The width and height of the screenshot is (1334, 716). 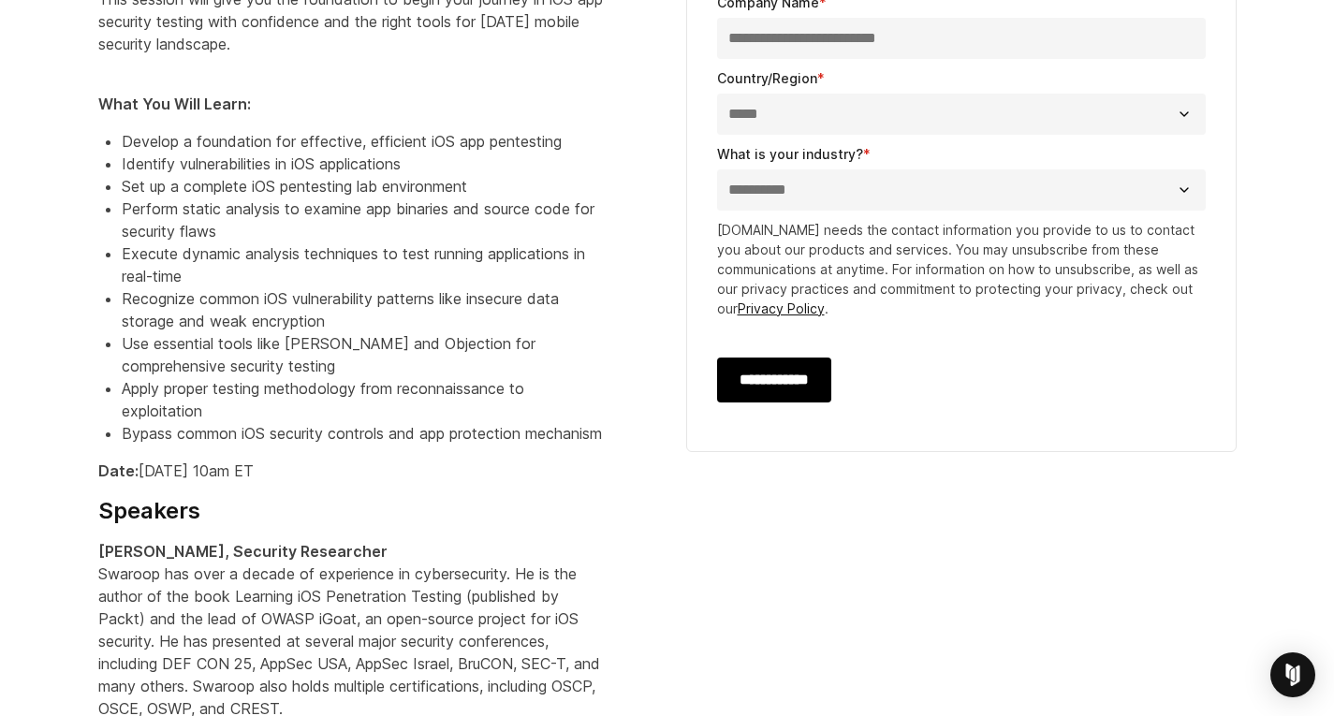 What do you see at coordinates (362, 164) in the screenshot?
I see `li: Identify vulnerabilities in iOS applications` at bounding box center [362, 164].